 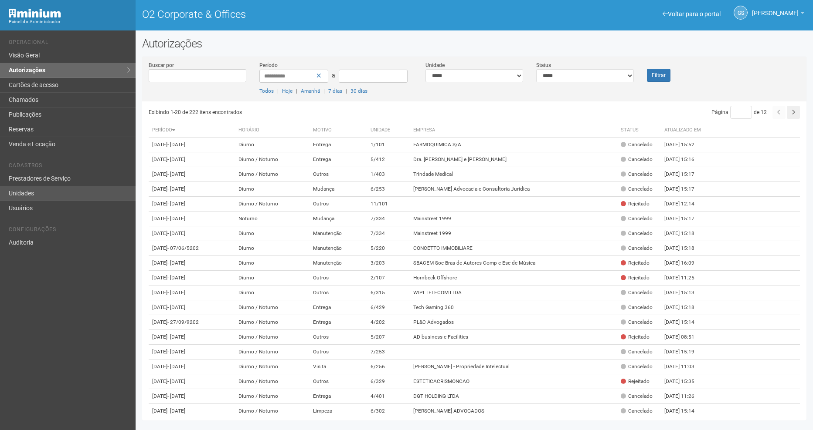 What do you see at coordinates (388, 293) in the screenshot?
I see `td: 6/315` at bounding box center [388, 293].